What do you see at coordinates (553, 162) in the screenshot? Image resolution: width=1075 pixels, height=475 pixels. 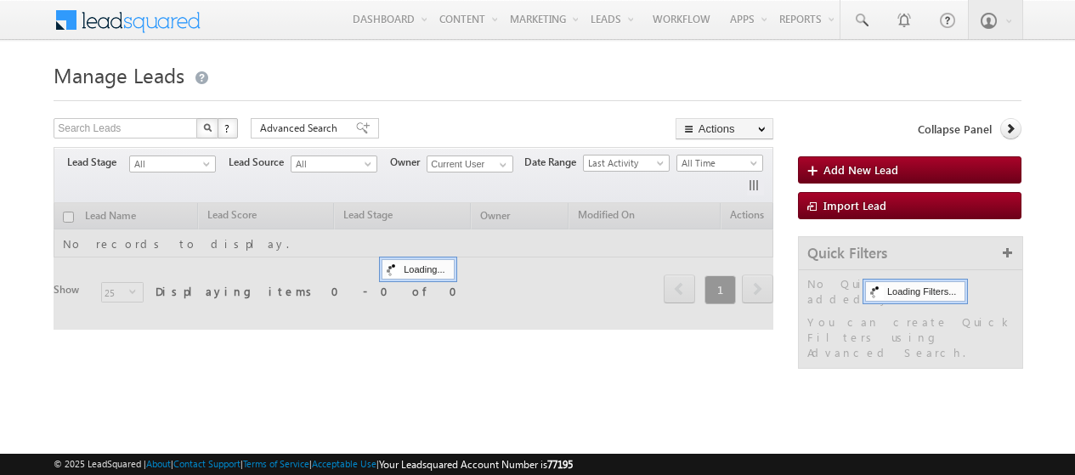 I see `span: Date Range` at bounding box center [553, 162].